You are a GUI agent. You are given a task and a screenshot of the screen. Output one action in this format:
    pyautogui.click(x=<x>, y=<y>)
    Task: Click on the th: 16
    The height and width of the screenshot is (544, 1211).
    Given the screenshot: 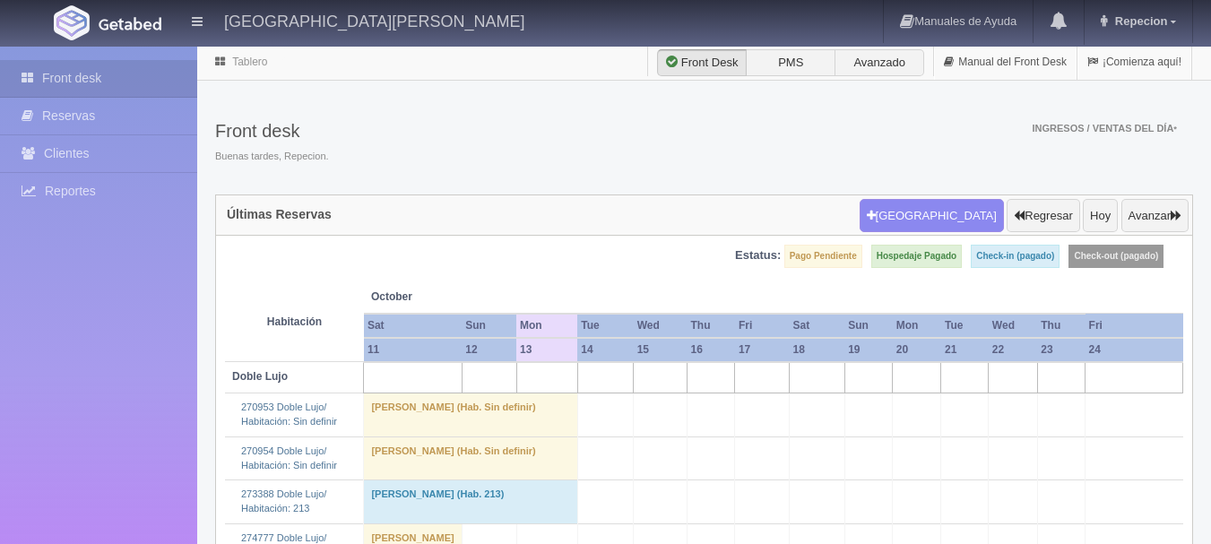 What is the action you would take?
    pyautogui.click(x=711, y=350)
    